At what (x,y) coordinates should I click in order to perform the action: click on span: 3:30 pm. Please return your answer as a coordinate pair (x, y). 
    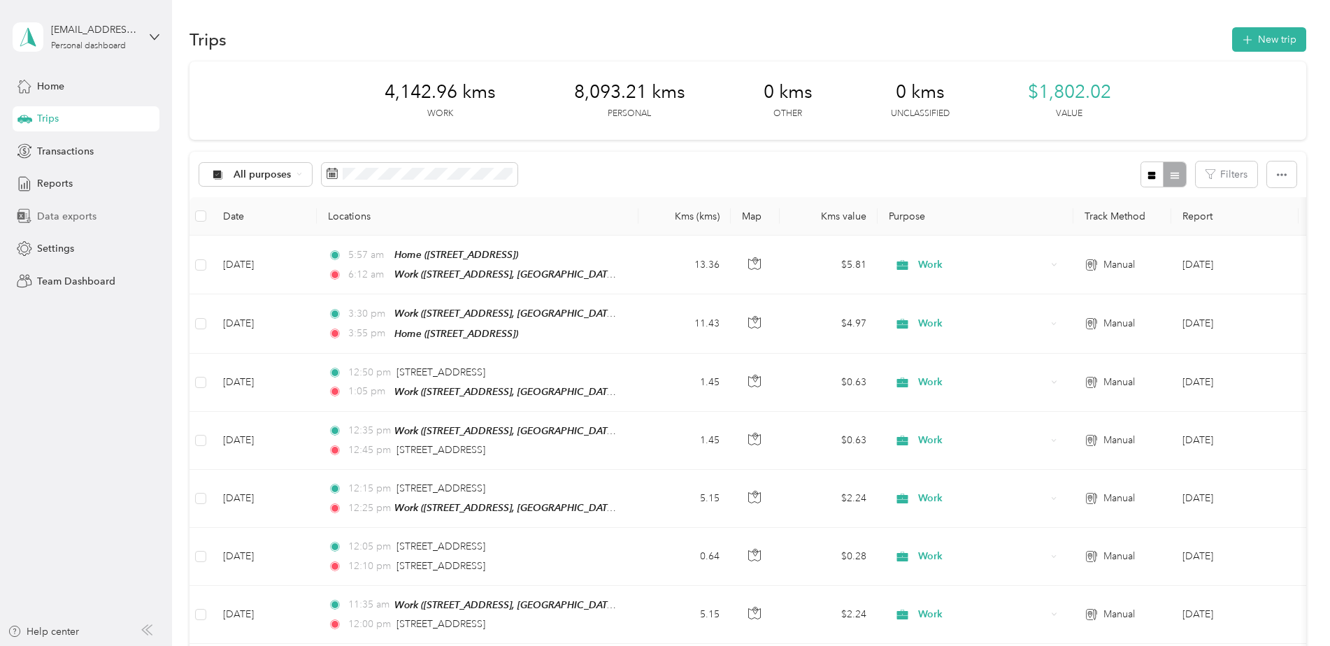
    Looking at the image, I should click on (368, 314).